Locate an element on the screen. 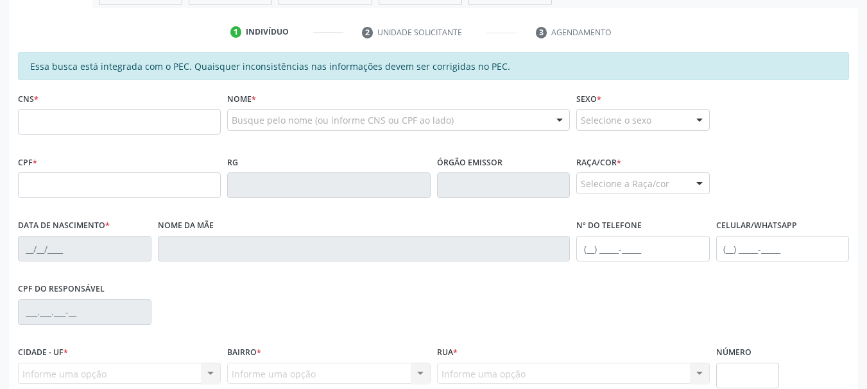  label: Sexo is located at coordinates (588, 99).